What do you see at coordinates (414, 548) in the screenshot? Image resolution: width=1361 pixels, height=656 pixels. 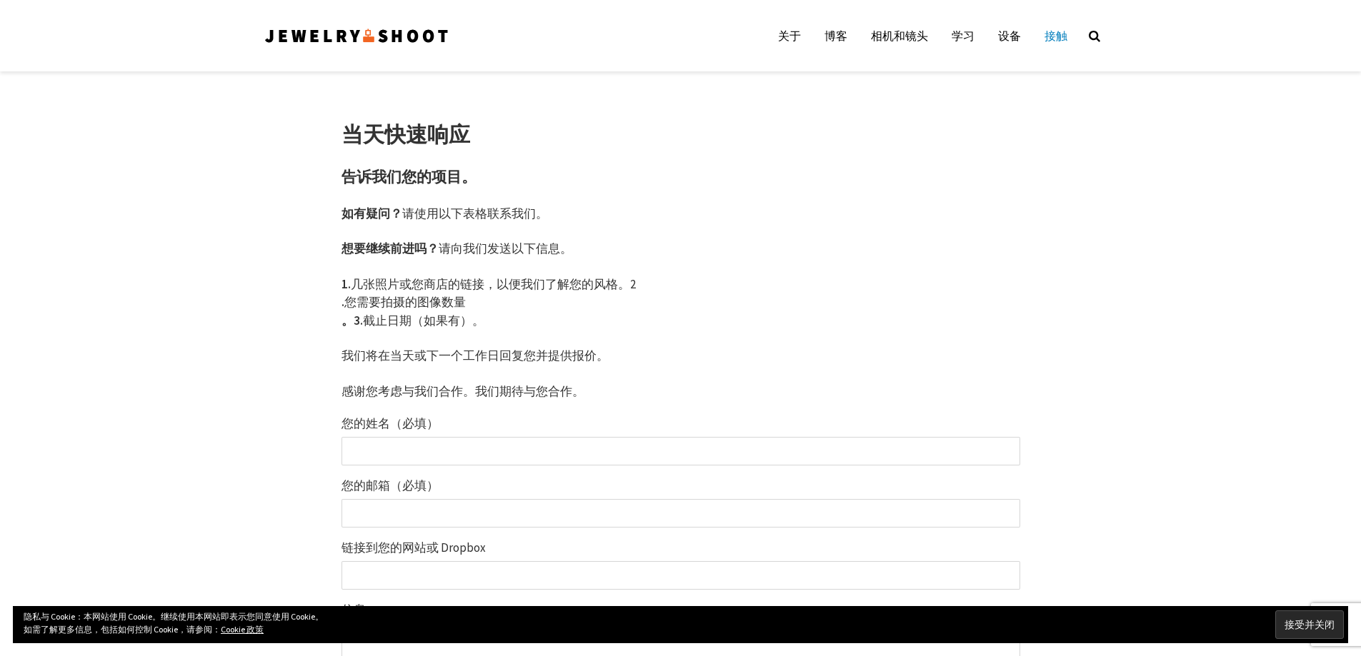 I see `font: 链接到您的网站或 Dropbox` at bounding box center [414, 548].